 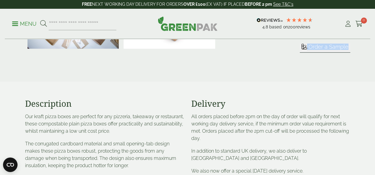 What do you see at coordinates (105, 124) in the screenshot?
I see `p: Our kraft pizza boxes are perfect for any pizzeria, takeaway or restaurant, these compostable pla...` at bounding box center [105, 124].